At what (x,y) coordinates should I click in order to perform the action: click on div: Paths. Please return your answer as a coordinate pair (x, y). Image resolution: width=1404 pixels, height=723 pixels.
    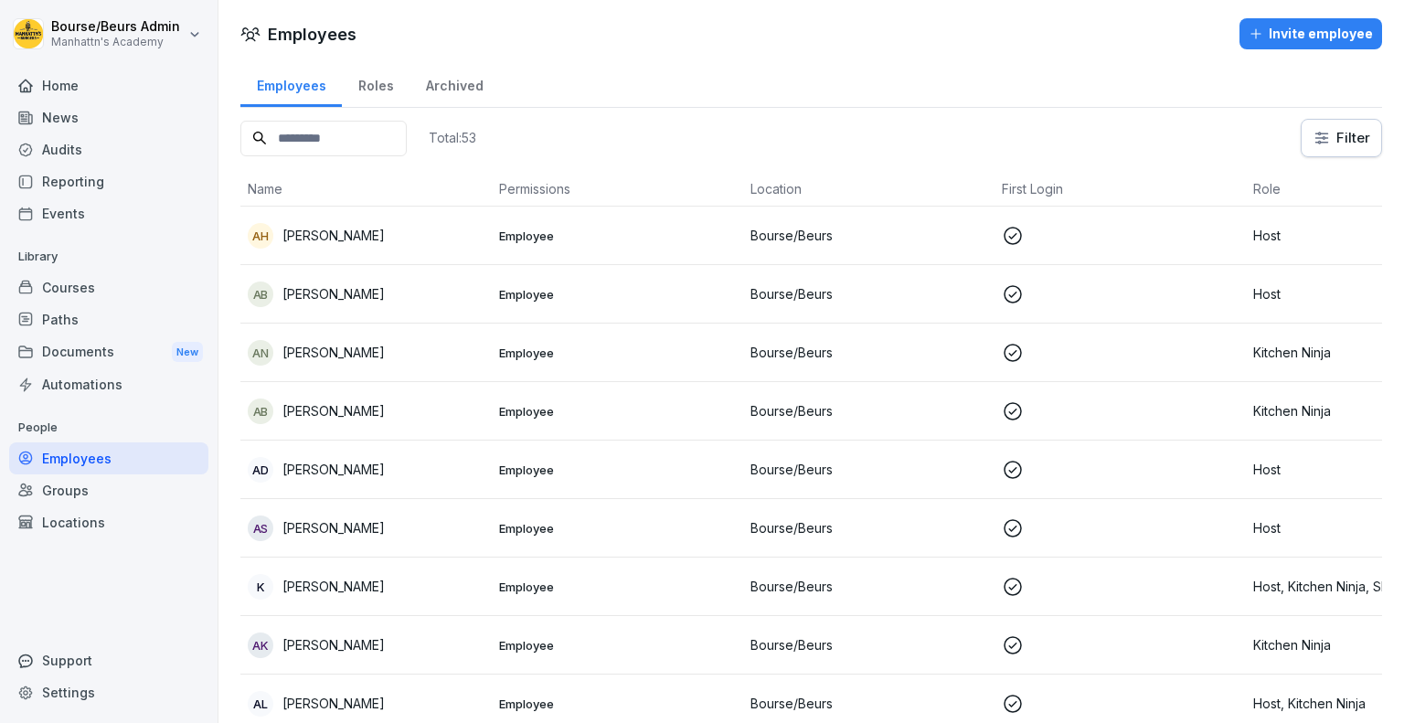
    Looking at the image, I should click on (109, 319).